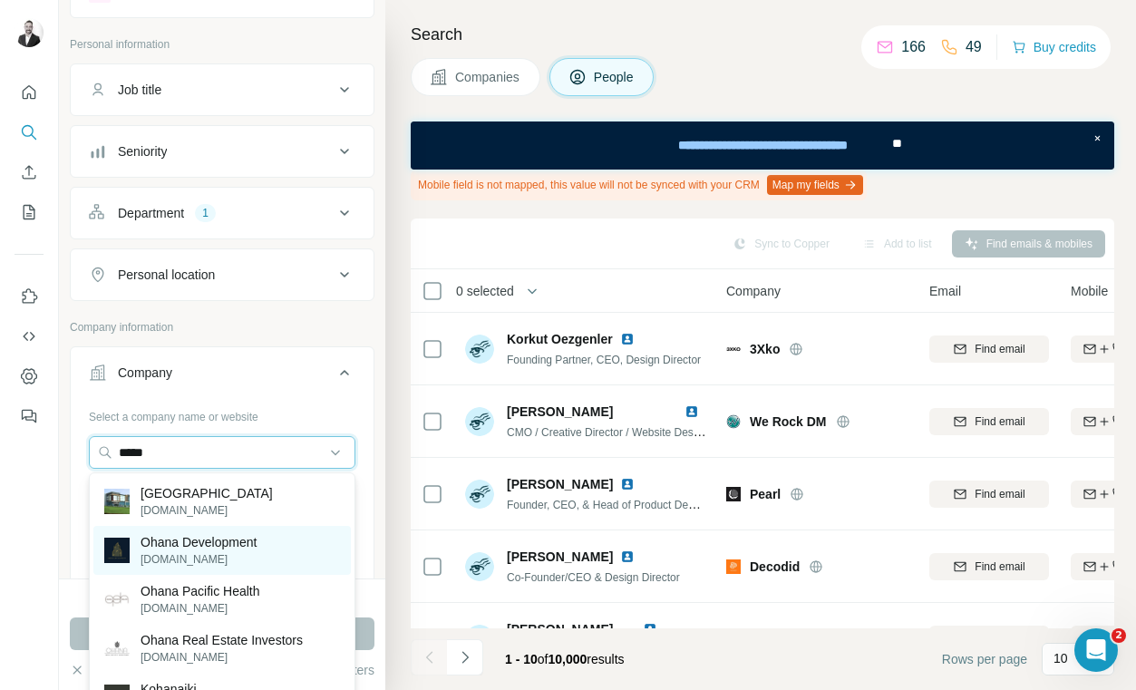 This screenshot has height=690, width=1136. I want to click on p: Ohana Development, so click(198, 542).